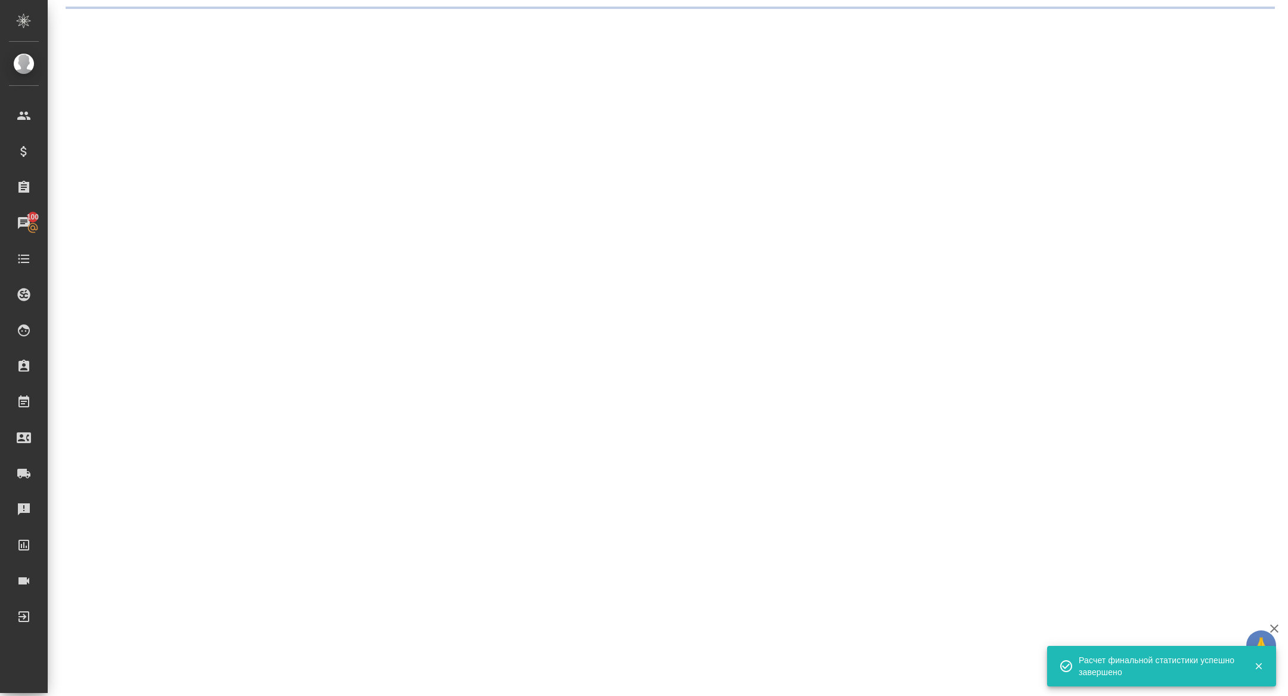  Describe the element at coordinates (1158, 666) in the screenshot. I see `div: Расчет финальной статистики успешно завершено` at that location.